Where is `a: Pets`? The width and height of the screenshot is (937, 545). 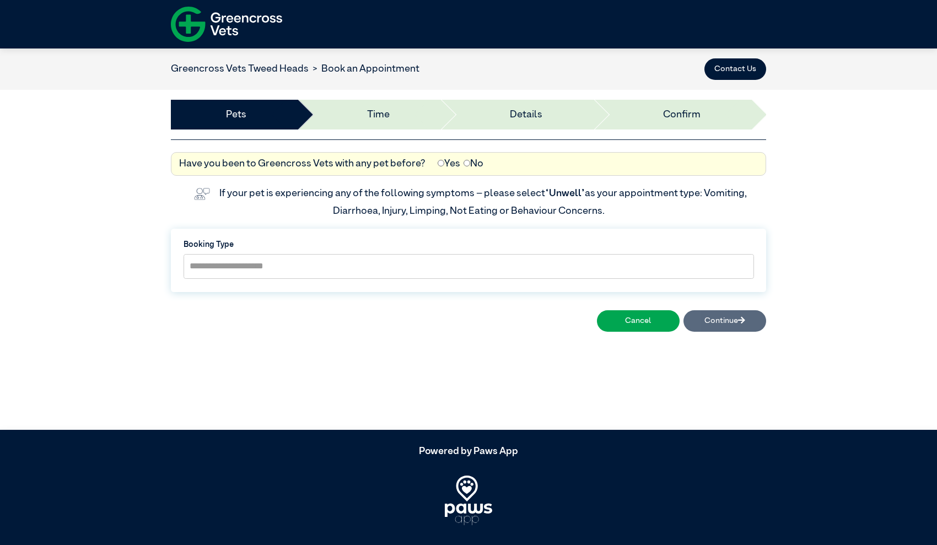 a: Pets is located at coordinates (236, 115).